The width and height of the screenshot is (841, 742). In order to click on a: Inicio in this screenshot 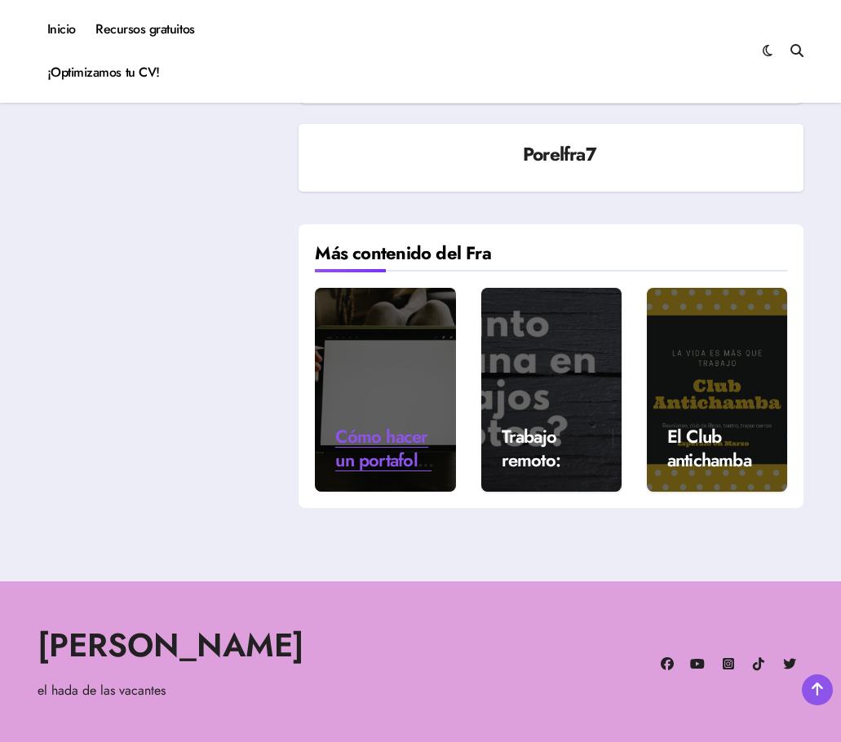, I will do `click(61, 29)`.